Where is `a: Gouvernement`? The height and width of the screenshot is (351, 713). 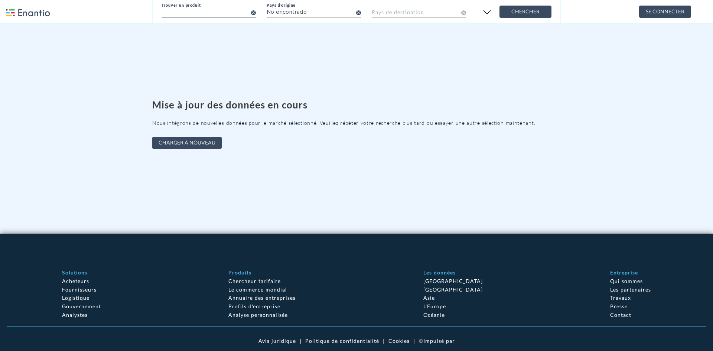 a: Gouvernement is located at coordinates (81, 306).